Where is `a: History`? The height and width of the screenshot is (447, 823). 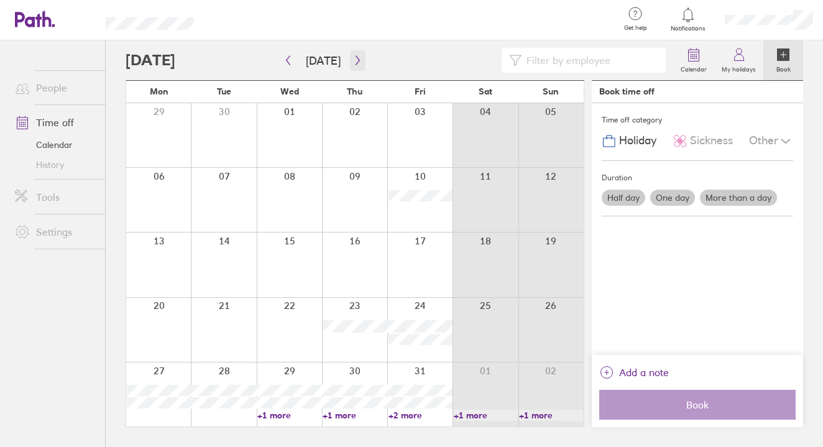 a: History is located at coordinates (55, 165).